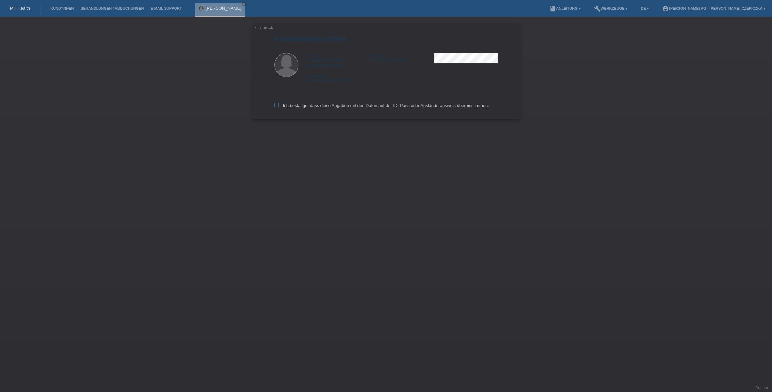 The height and width of the screenshot is (392, 772). I want to click on span: Vorname, so click(315, 56).